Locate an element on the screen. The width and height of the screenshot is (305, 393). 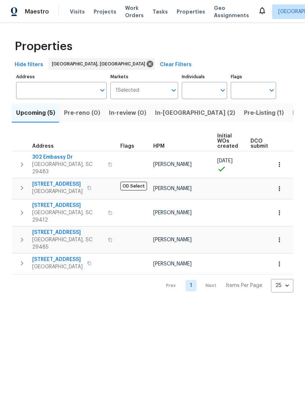
span: Address is located at coordinates (43, 146).